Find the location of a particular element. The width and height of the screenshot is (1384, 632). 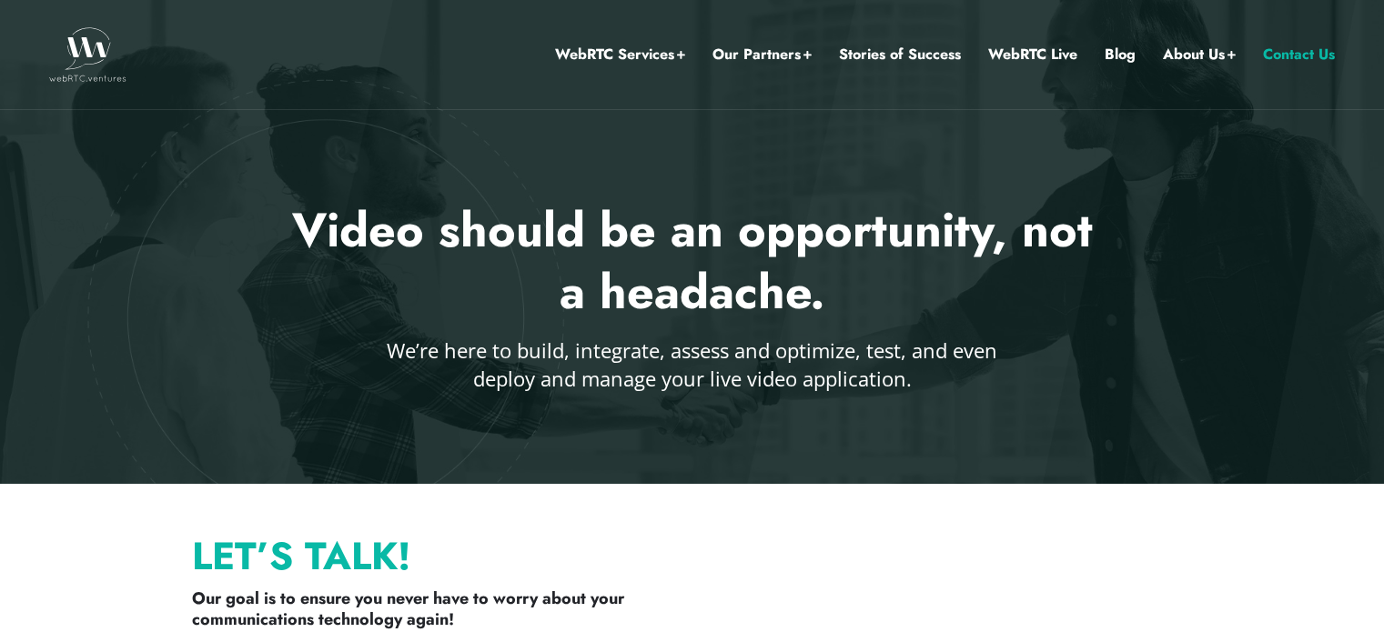

p: Let’s Talk! is located at coordinates (433, 557).